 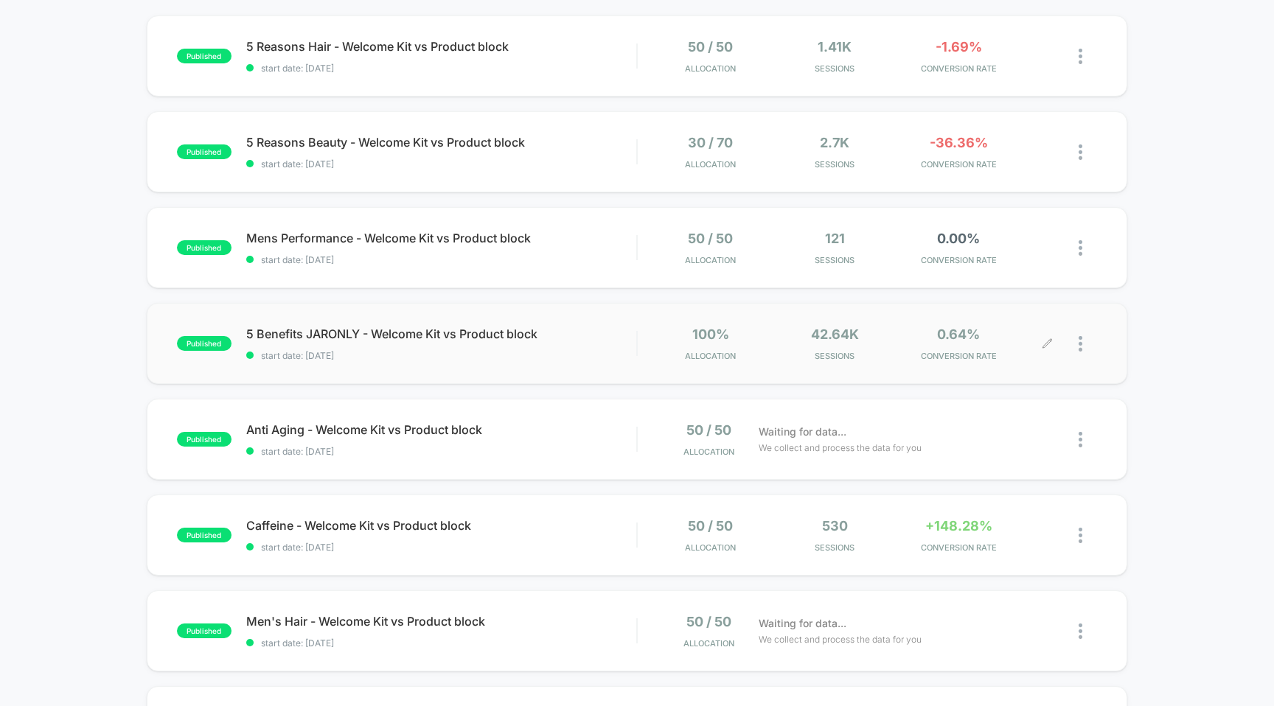 What do you see at coordinates (442, 430) in the screenshot?
I see `span: Anti Aging - Welcome Kit vs Product block` at bounding box center [442, 430].